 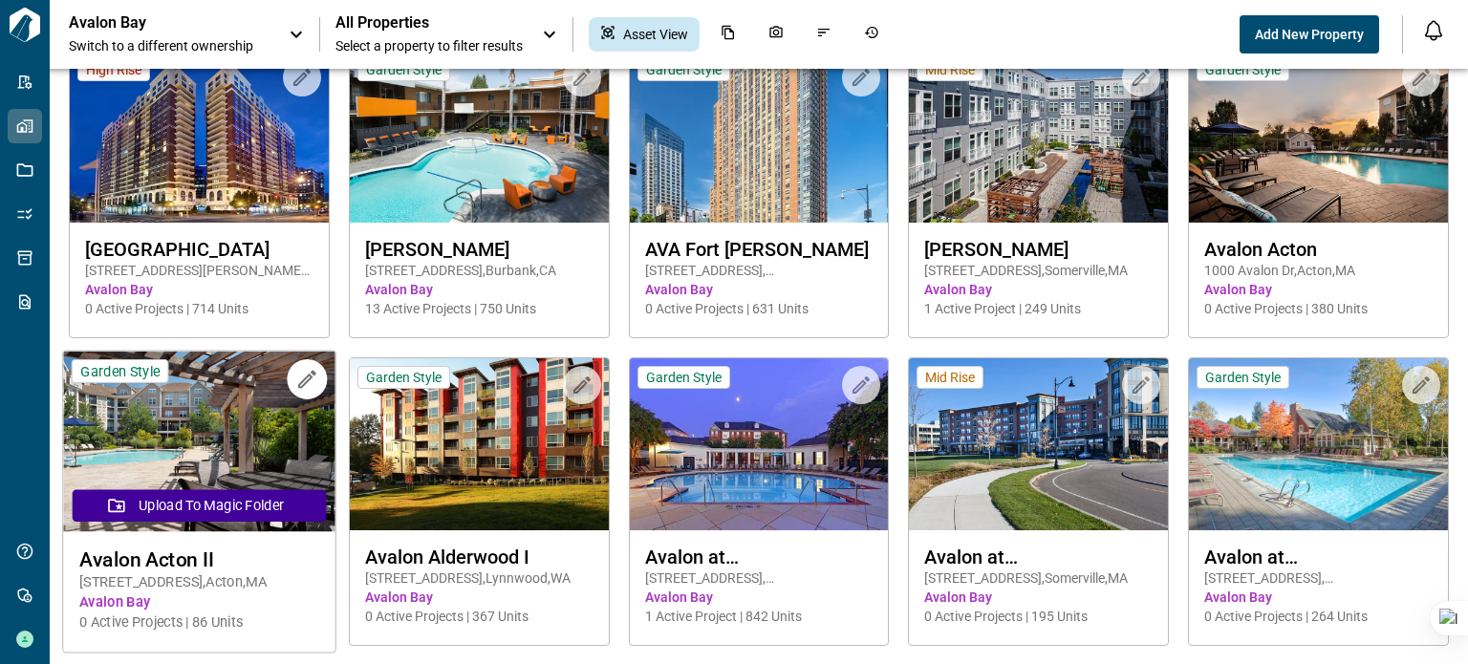 What do you see at coordinates (199, 309) in the screenshot?
I see `span: 0 Active Projects | 714 Units` at bounding box center [199, 309].